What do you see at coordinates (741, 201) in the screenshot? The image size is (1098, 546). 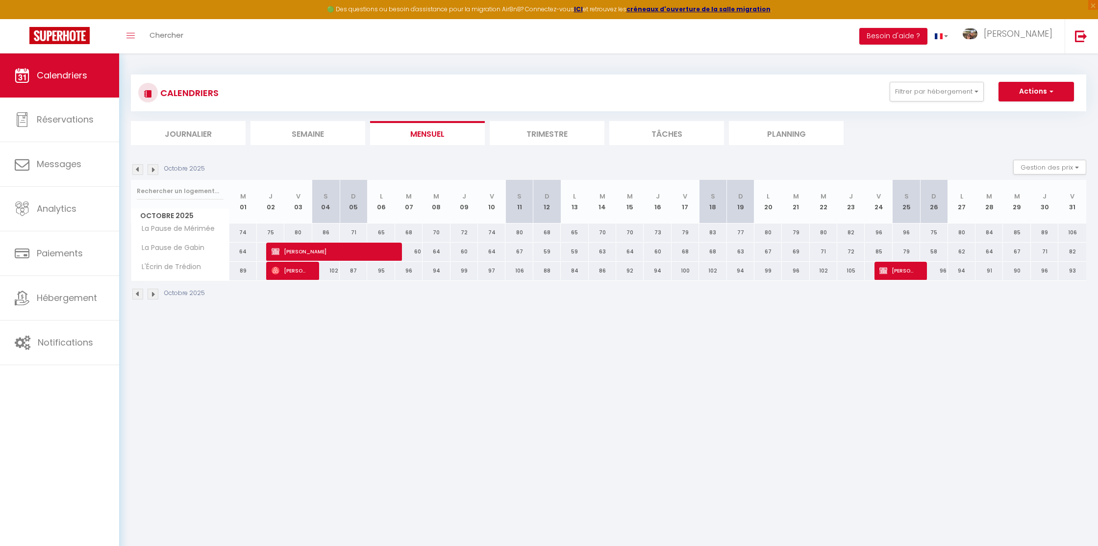 I see `th: 19` at bounding box center [741, 201].